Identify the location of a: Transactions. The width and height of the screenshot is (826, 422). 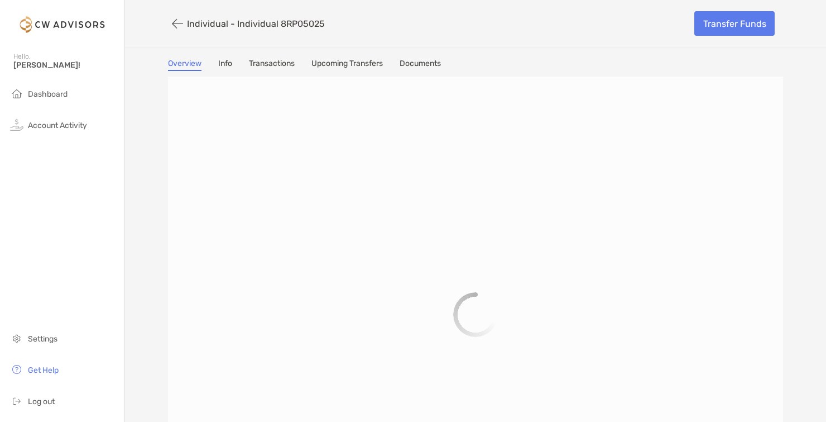
(272, 65).